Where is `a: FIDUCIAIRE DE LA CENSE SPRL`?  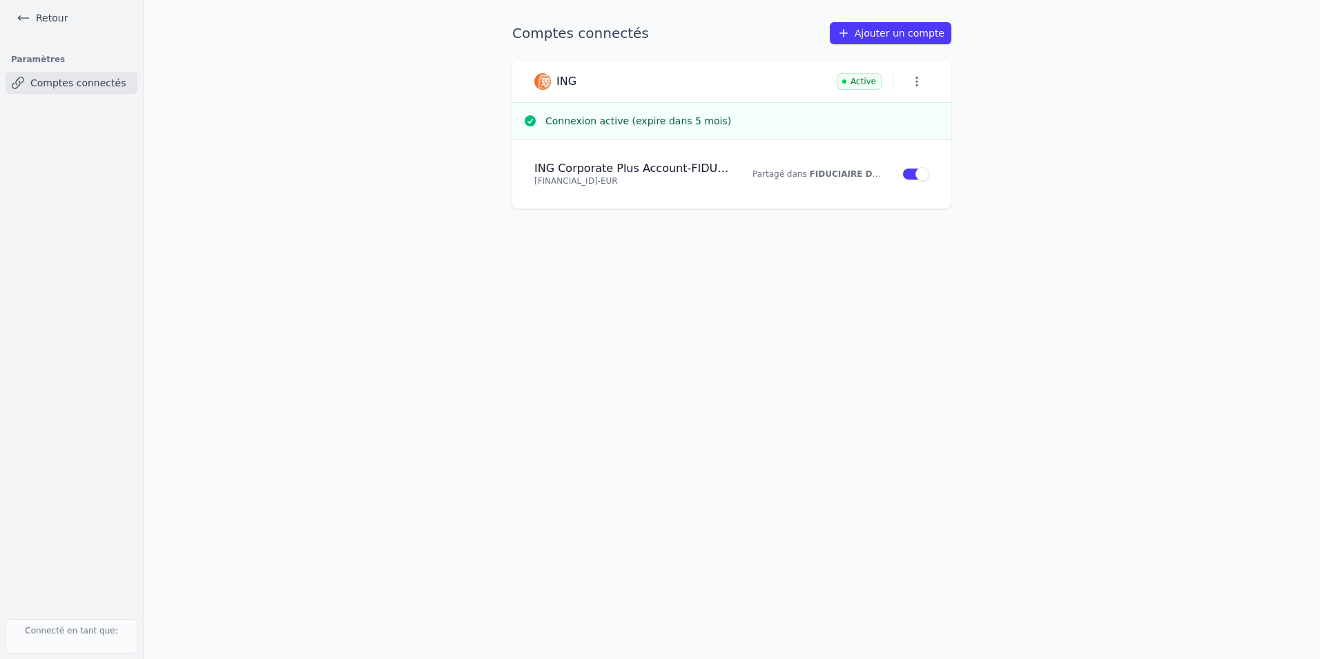
a: FIDUCIAIRE DE LA CENSE SPRL is located at coordinates (881, 174).